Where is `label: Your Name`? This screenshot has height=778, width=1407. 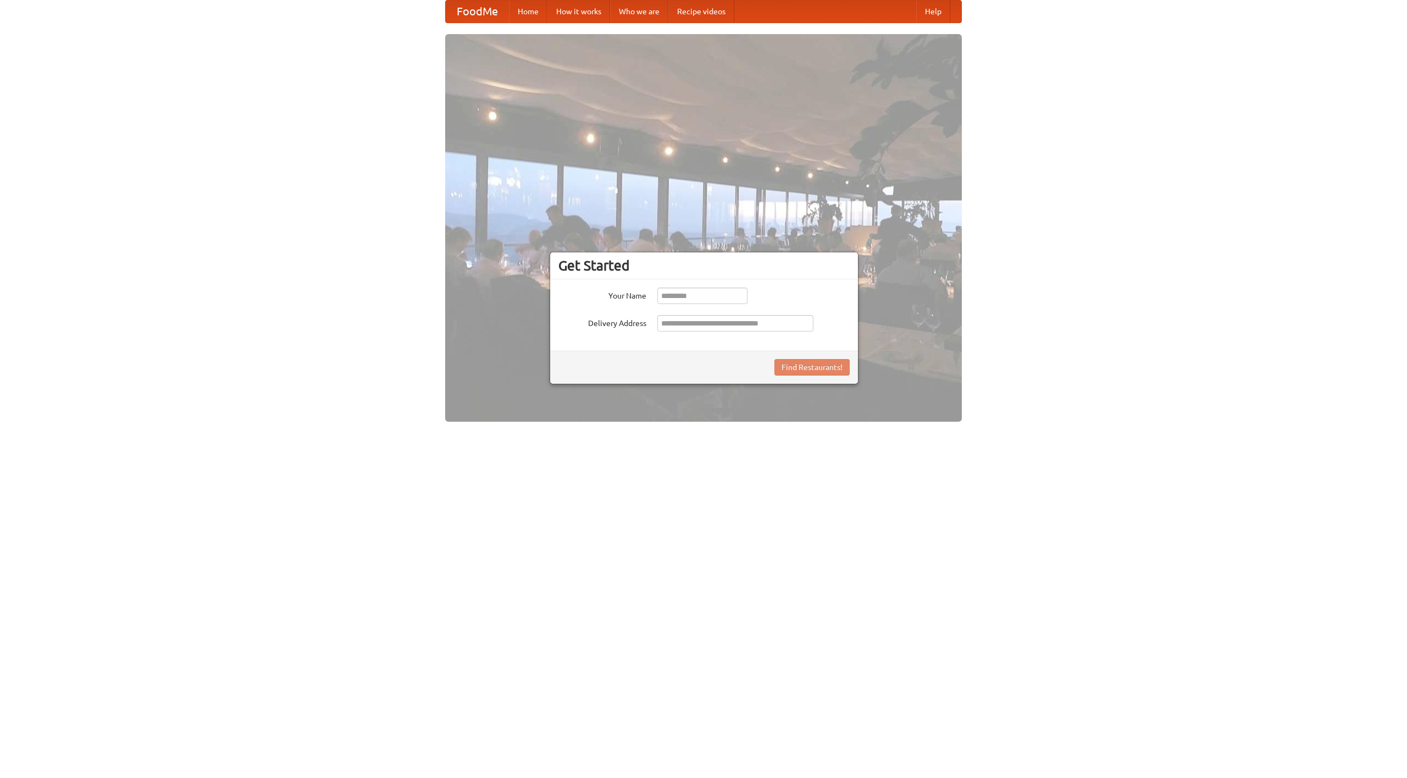 label: Your Name is located at coordinates (602, 294).